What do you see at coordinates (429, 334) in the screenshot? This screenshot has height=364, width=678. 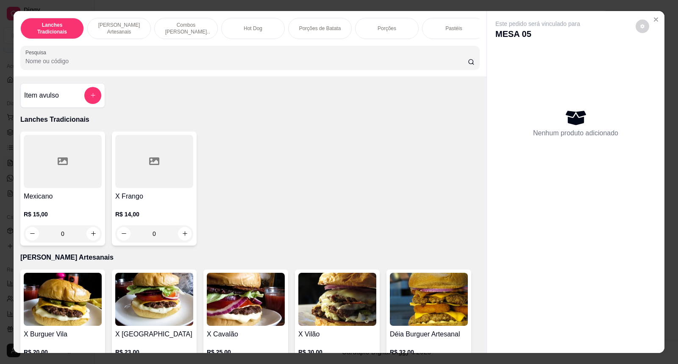 I see `h4: Déia Burguer Artesanal` at bounding box center [429, 334].